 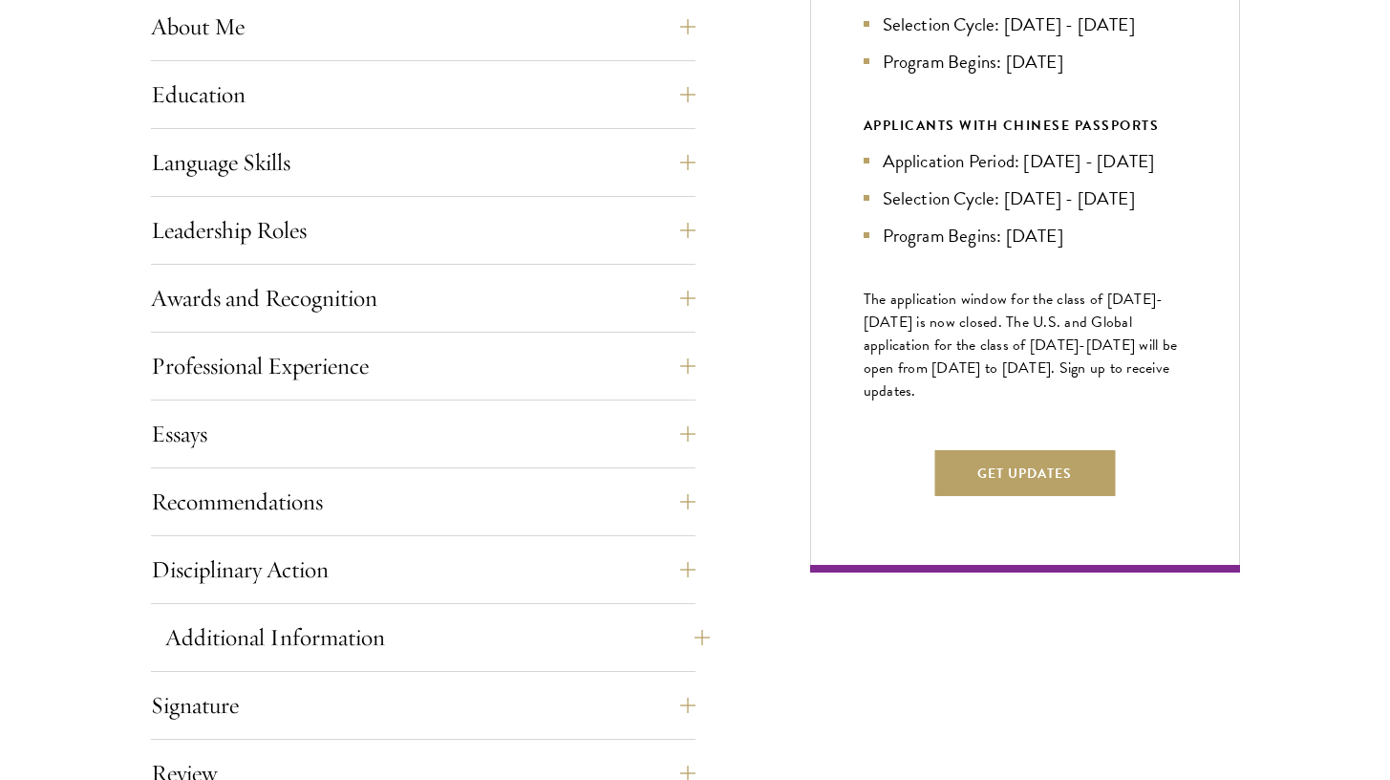 What do you see at coordinates (423, 705) in the screenshot?
I see `button: Signature` at bounding box center [423, 705].